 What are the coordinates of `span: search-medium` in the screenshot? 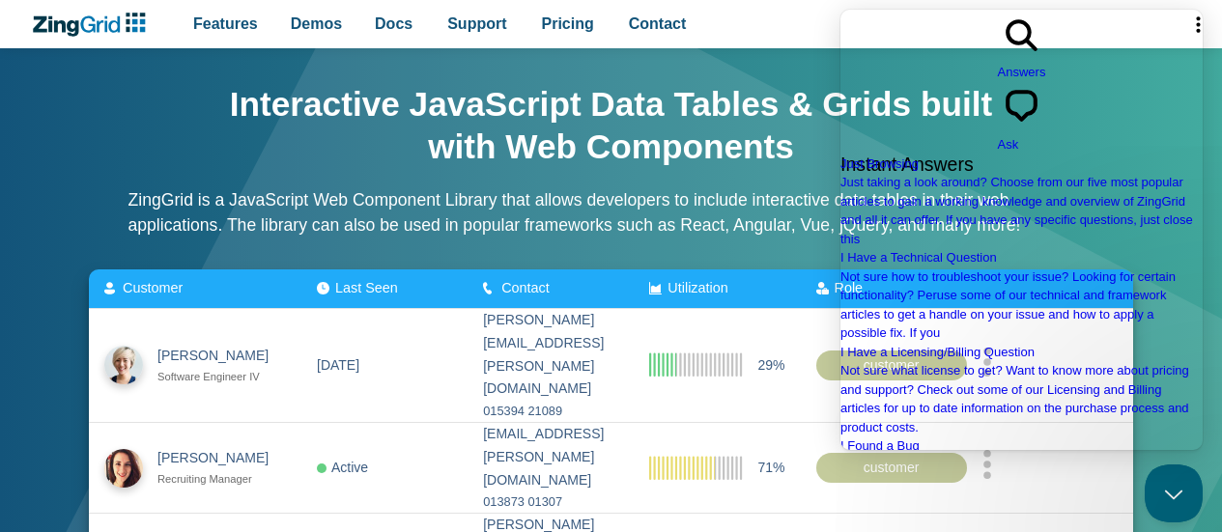 It's located at (182, 43).